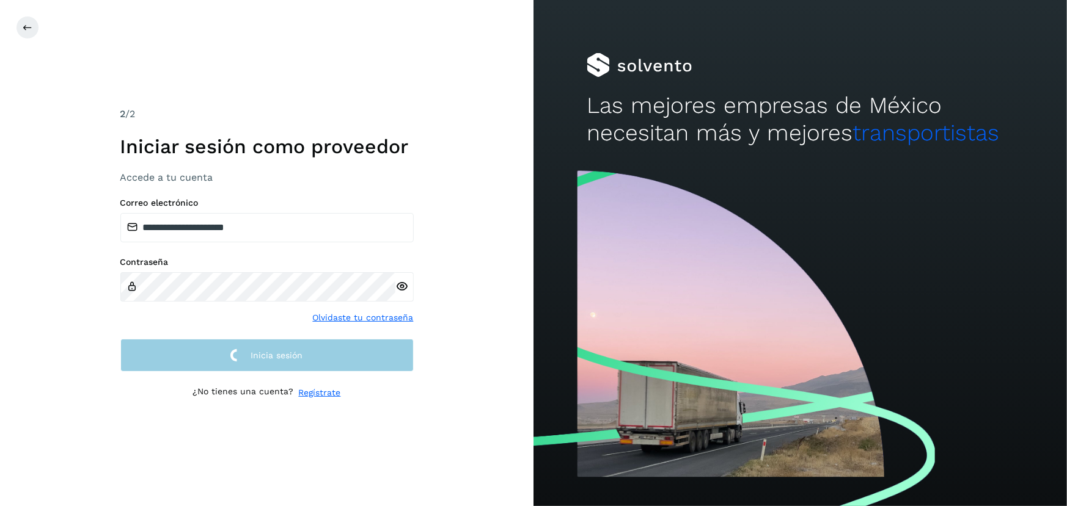 The height and width of the screenshot is (506, 1067). I want to click on span: transportistas, so click(925, 133).